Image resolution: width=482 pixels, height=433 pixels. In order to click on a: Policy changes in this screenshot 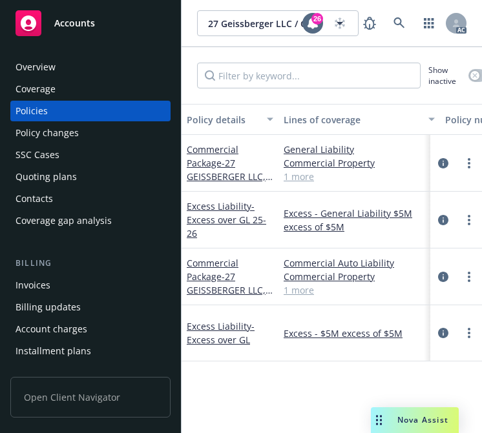, I will do `click(90, 133)`.